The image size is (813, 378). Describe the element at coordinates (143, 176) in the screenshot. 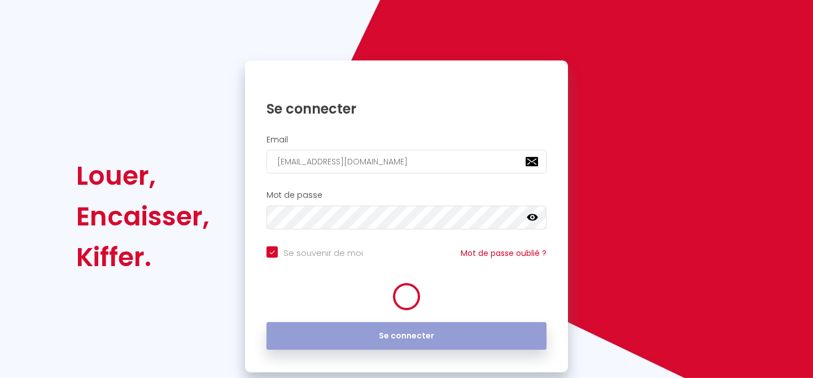

I see `div: Louer,` at that location.